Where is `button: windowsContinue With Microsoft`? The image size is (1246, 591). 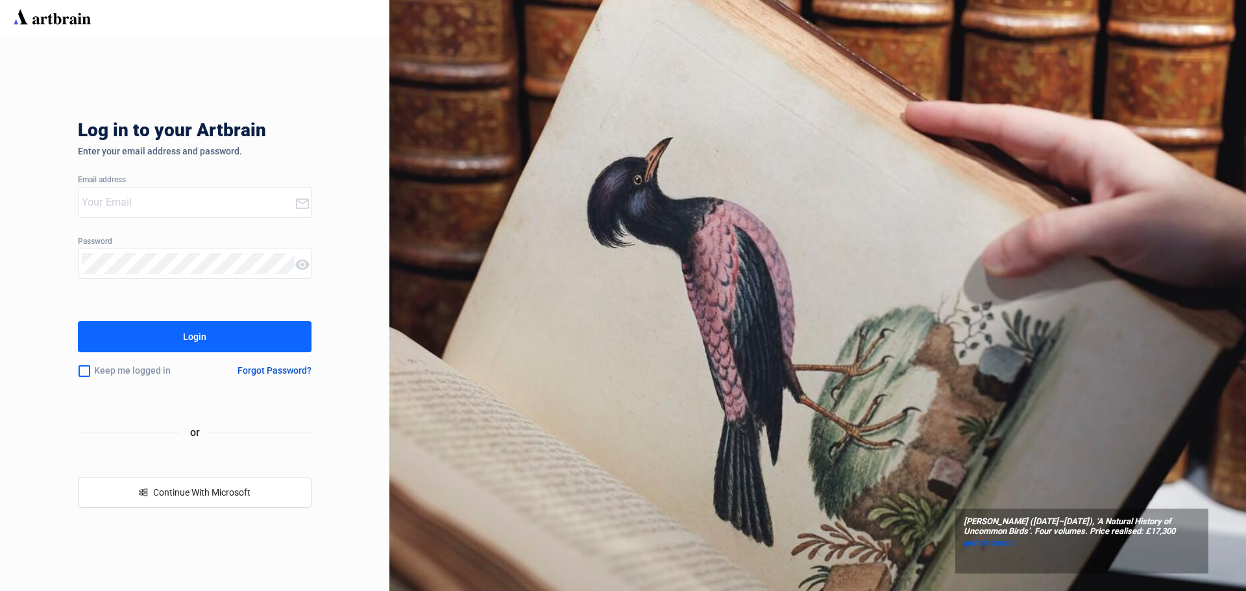
button: windowsContinue With Microsoft is located at coordinates (195, 492).